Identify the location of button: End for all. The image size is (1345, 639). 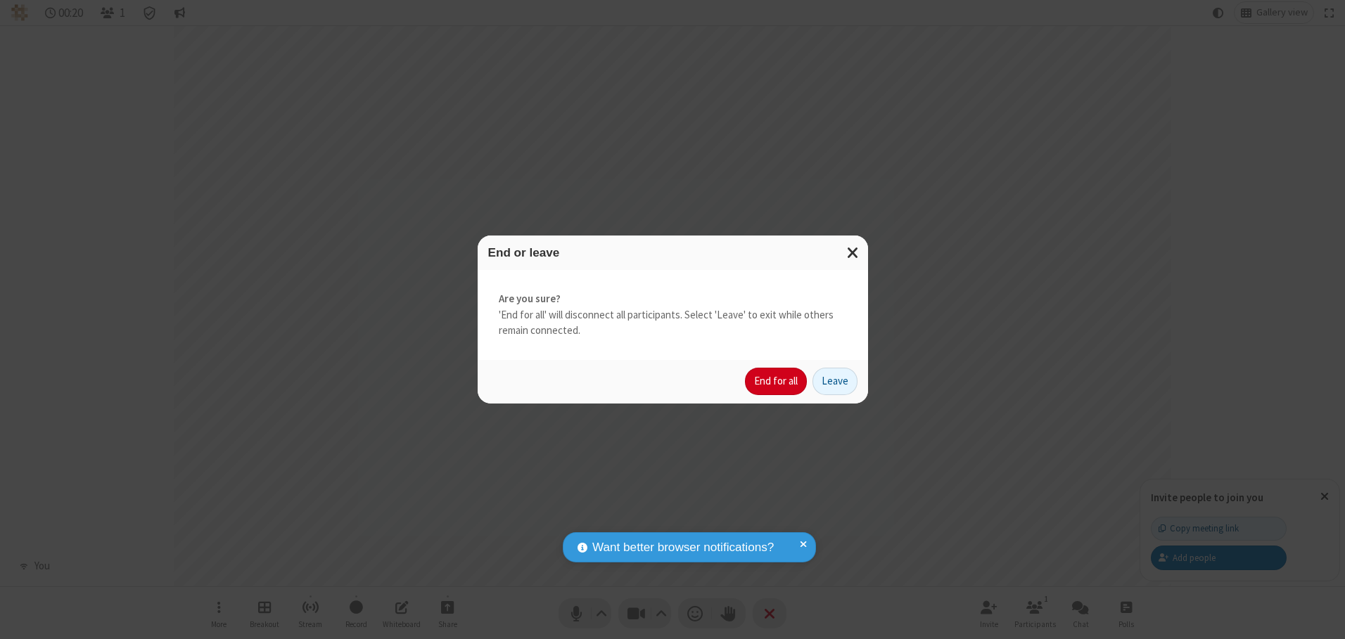
(776, 382).